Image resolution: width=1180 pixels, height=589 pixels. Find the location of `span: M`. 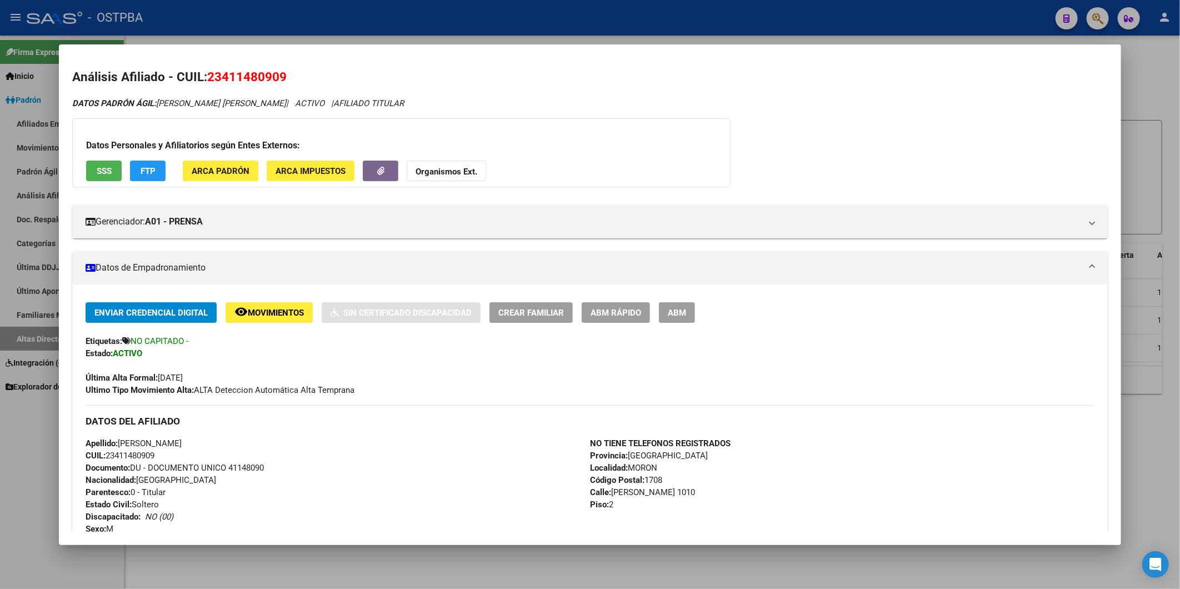

span: M is located at coordinates (99, 529).